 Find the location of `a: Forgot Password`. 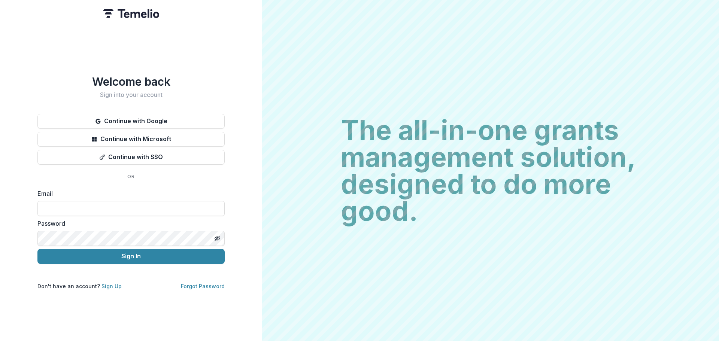

a: Forgot Password is located at coordinates (202, 286).